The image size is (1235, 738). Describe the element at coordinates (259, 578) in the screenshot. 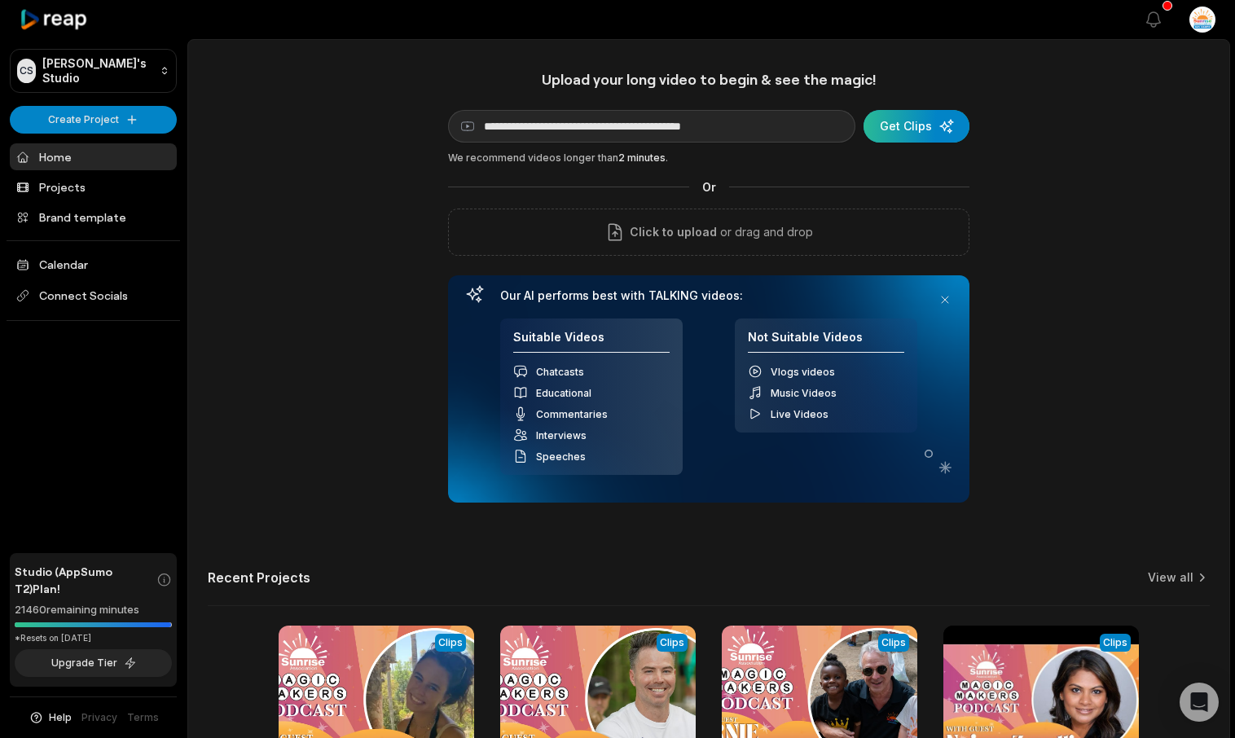

I see `h2: Recent Projects` at that location.